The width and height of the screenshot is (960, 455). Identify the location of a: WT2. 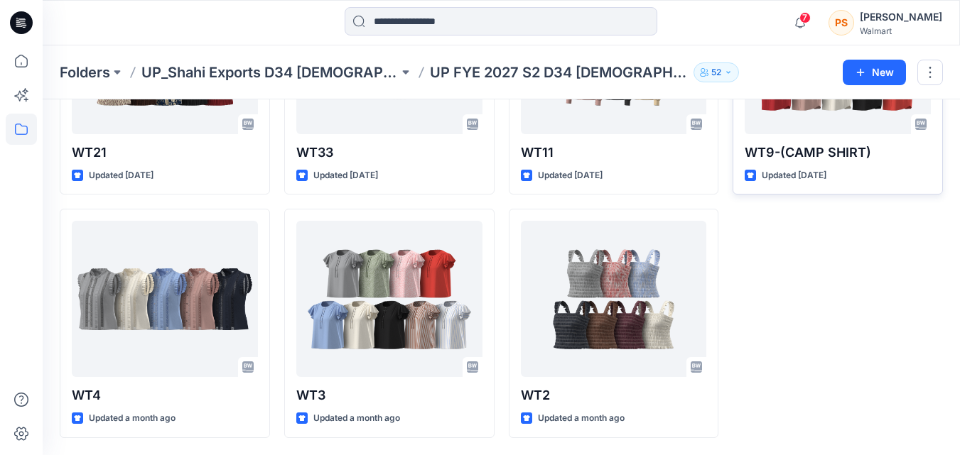
(614, 299).